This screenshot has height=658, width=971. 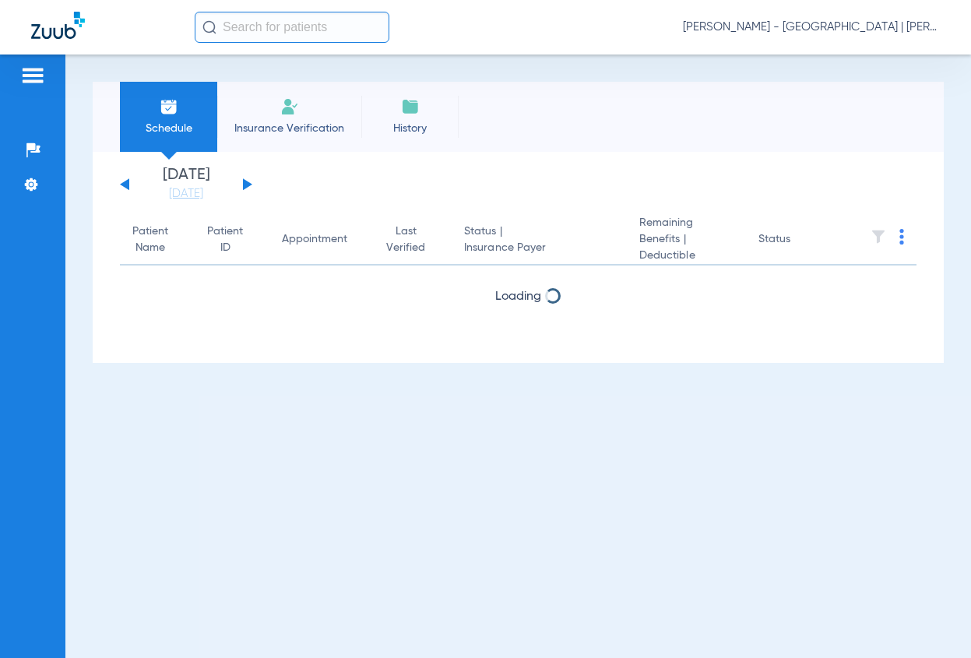 I want to click on img: hamburger-icon, so click(x=33, y=76).